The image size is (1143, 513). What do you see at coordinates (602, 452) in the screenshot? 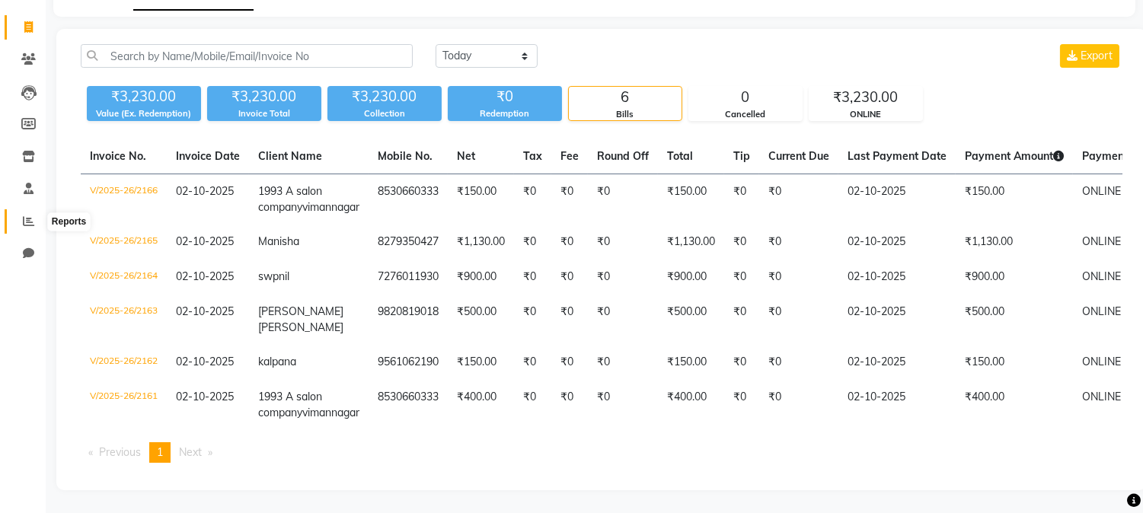
I see `nav: Pagination` at bounding box center [602, 452].